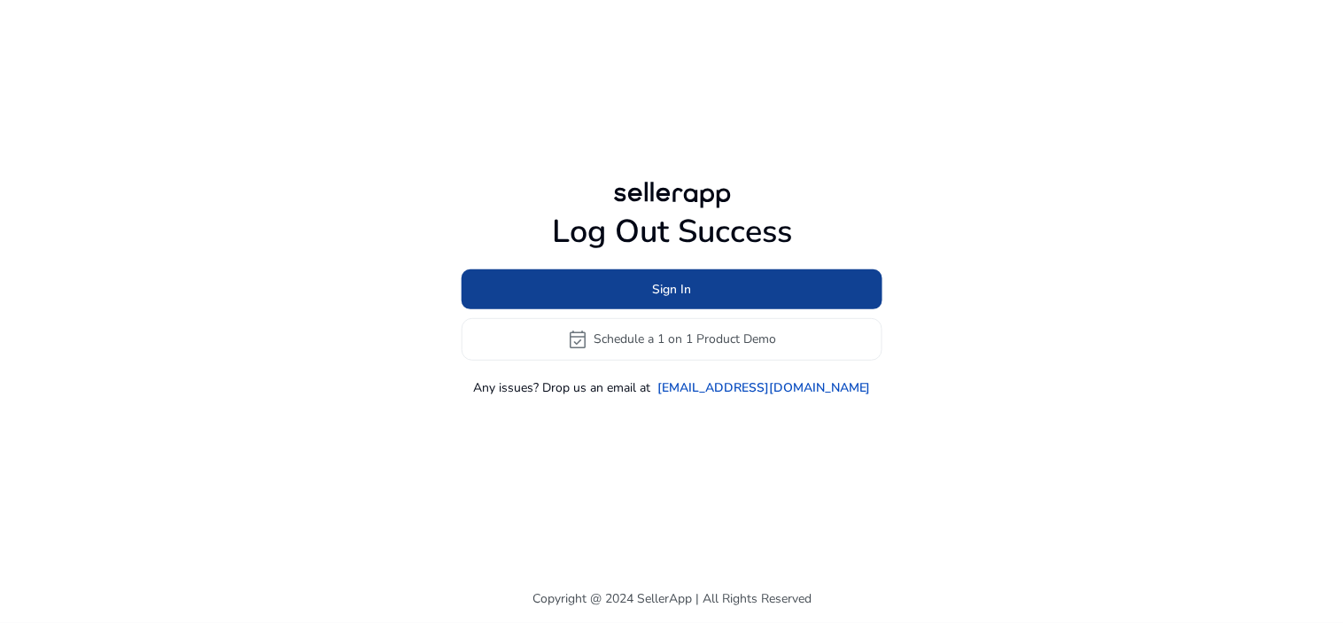  What do you see at coordinates (672, 339) in the screenshot?
I see `button: event_availableSchedule a 1 on 1 Product Demo` at bounding box center [672, 339].